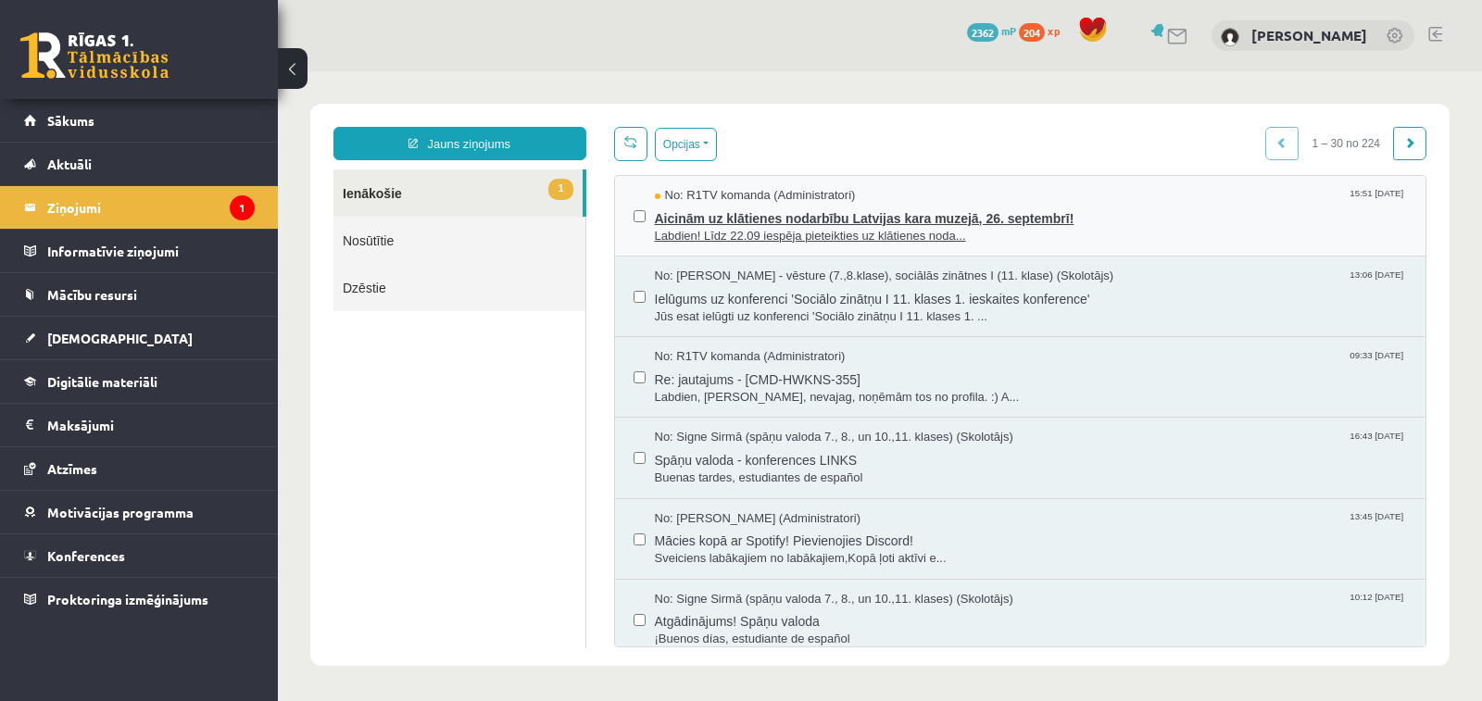 The width and height of the screenshot is (1482, 701). What do you see at coordinates (181, 216) in the screenshot?
I see `a: Dzēstie` at bounding box center [181, 216].